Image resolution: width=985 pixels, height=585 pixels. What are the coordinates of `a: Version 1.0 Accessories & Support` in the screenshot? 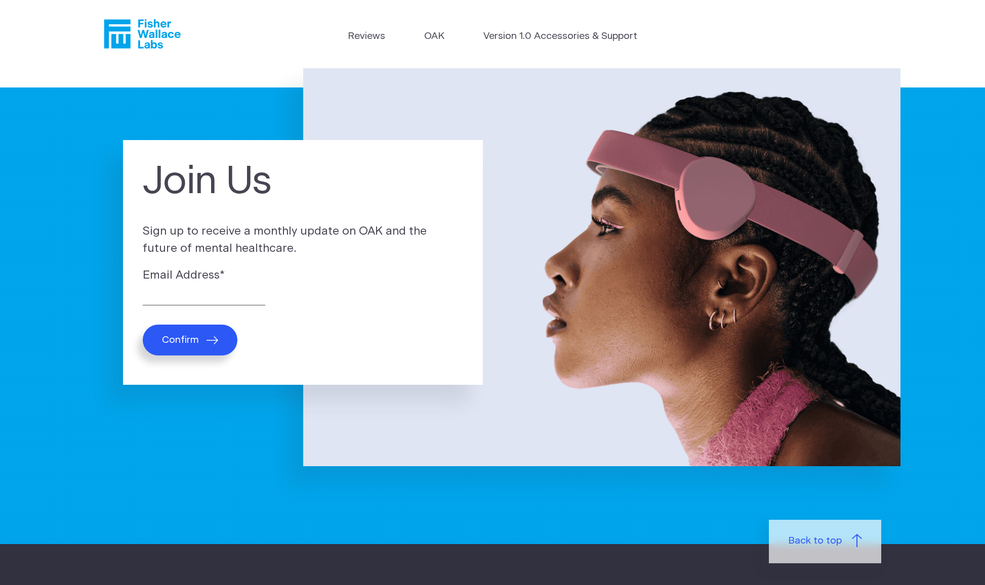 It's located at (560, 36).